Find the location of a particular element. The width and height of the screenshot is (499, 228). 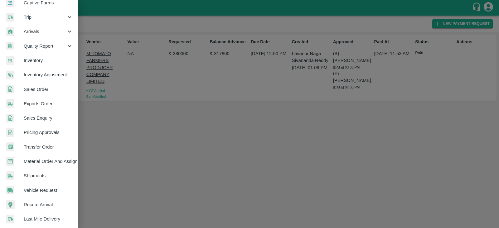

span: Pricing Approvals is located at coordinates (48, 133).